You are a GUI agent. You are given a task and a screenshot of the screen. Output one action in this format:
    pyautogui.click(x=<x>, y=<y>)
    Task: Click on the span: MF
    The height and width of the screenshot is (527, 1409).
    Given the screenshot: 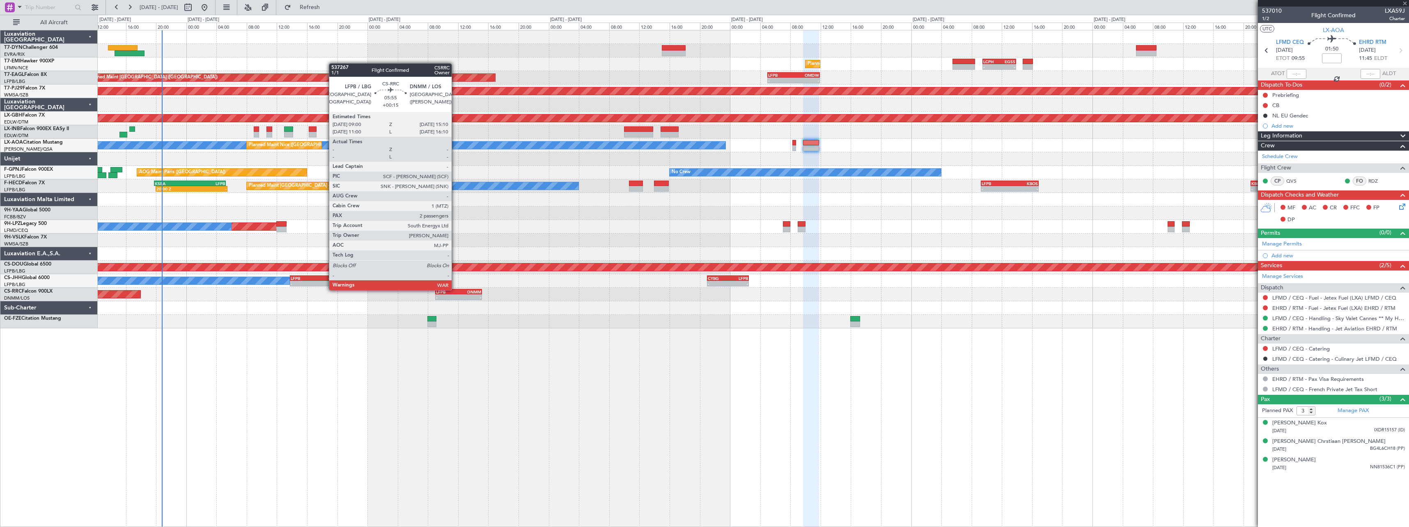 What is the action you would take?
    pyautogui.click(x=1291, y=208)
    